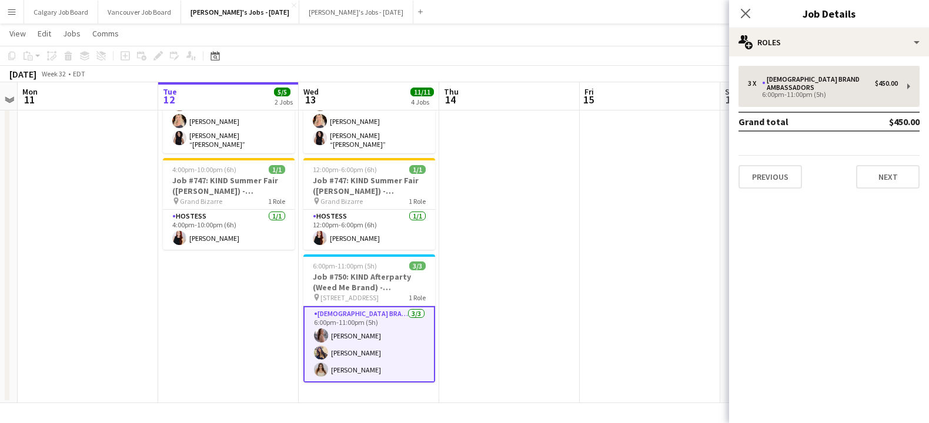  I want to click on span: 13, so click(310, 99).